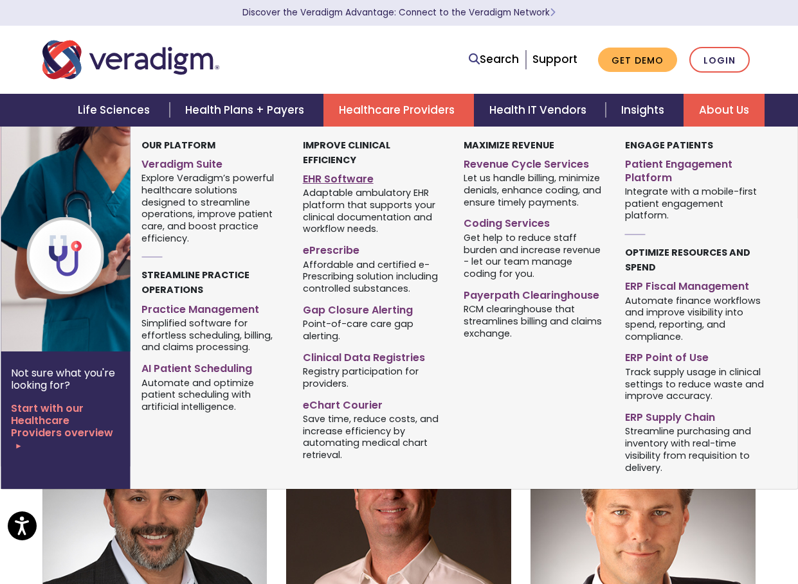 This screenshot has height=584, width=798. What do you see at coordinates (373, 276) in the screenshot?
I see `span: Affordable and certified e-Prescribing solution including controlled substances.` at bounding box center [373, 276].